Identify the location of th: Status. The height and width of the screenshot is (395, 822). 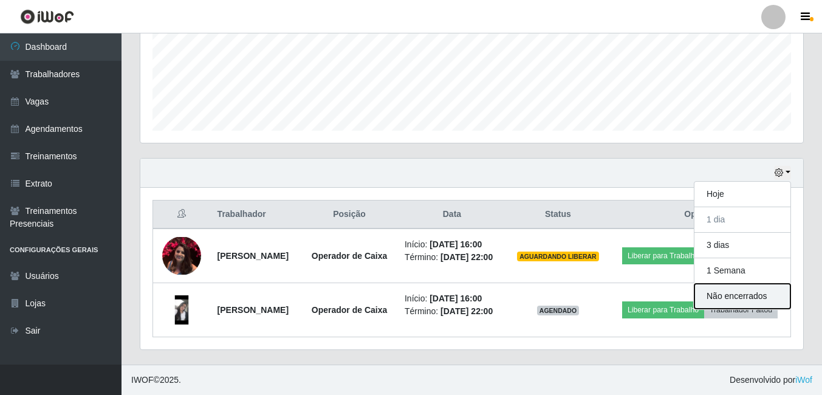
(558, 214).